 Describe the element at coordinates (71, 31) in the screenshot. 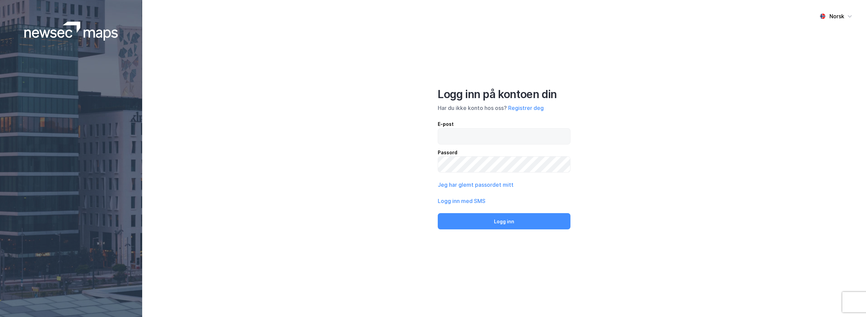

I see `img: logoWhite.bf58a803f64e89776f2b079ca2356427.svg` at that location.